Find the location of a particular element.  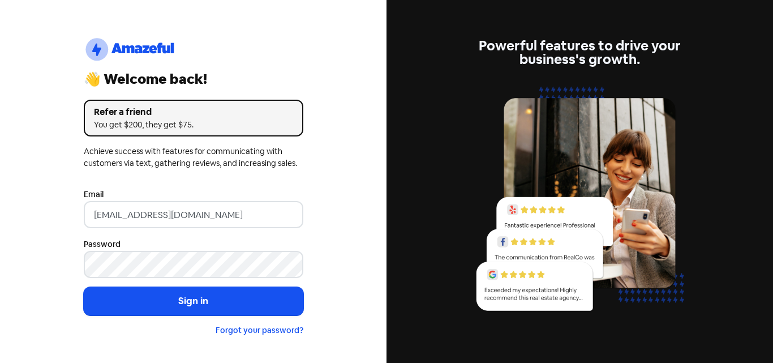

button: Sign in is located at coordinates (193, 301).